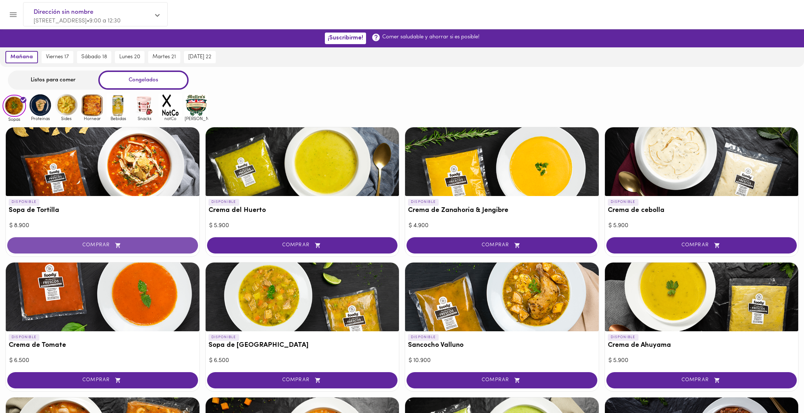 The image size is (804, 413). What do you see at coordinates (92, 118) in the screenshot?
I see `span: Hornear` at bounding box center [92, 118].